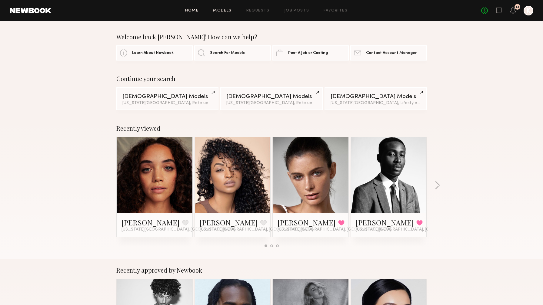  Describe the element at coordinates (308, 53) in the screenshot. I see `span: Post A Job or Casting` at that location.